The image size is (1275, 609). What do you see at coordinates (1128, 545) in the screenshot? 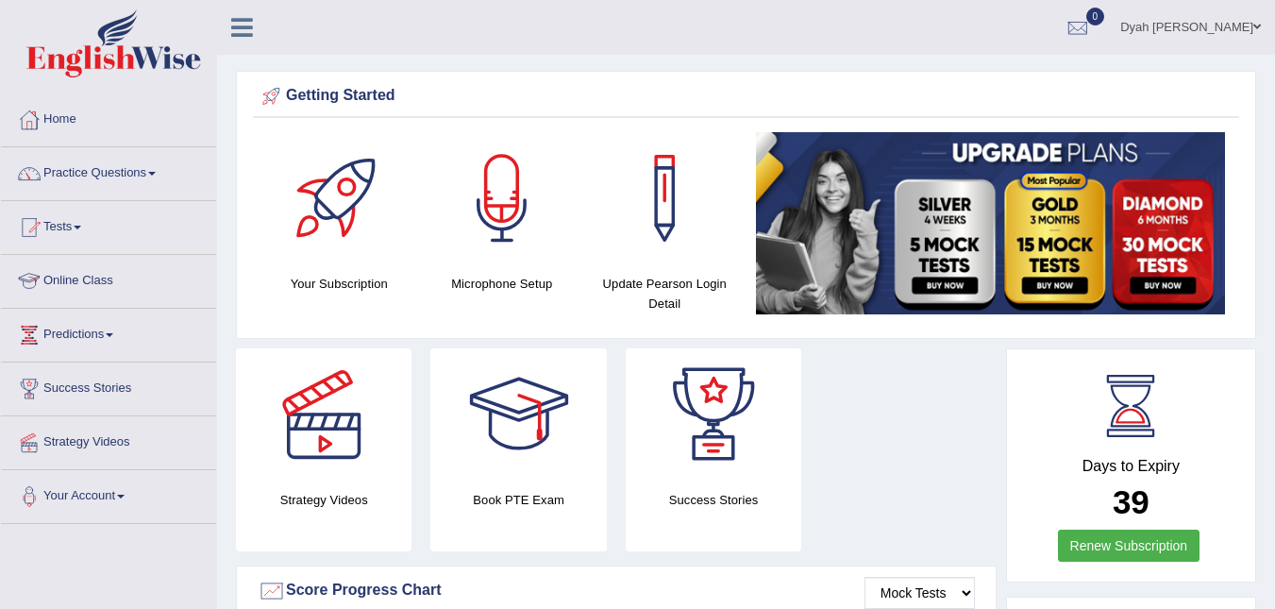
I see `a: Renew Subscription` at bounding box center [1128, 545].